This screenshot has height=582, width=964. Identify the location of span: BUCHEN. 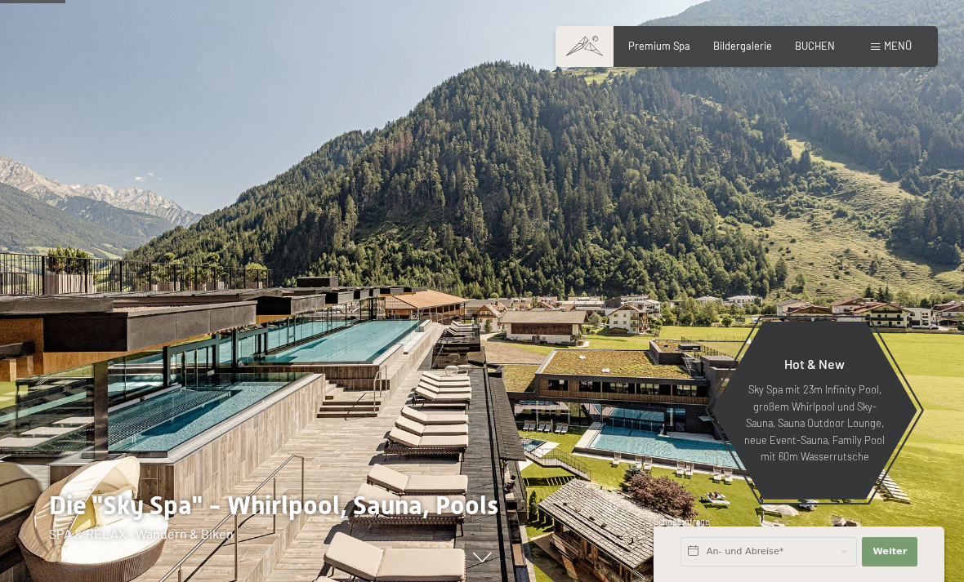
(814, 46).